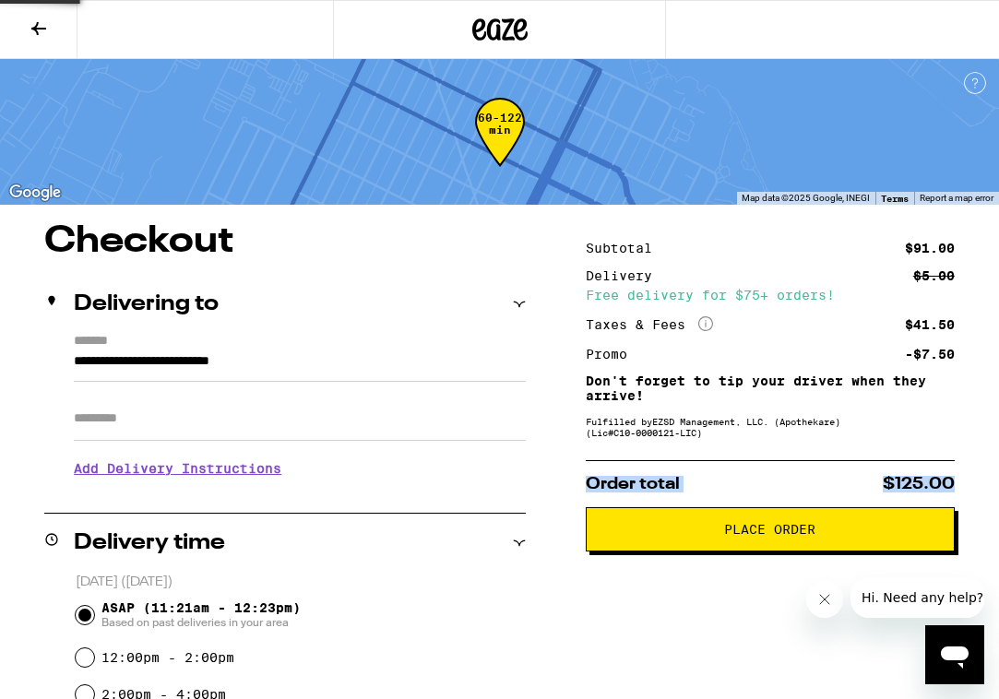 The width and height of the screenshot is (999, 699). What do you see at coordinates (895, 198) in the screenshot?
I see `a: Terms` at bounding box center [895, 198].